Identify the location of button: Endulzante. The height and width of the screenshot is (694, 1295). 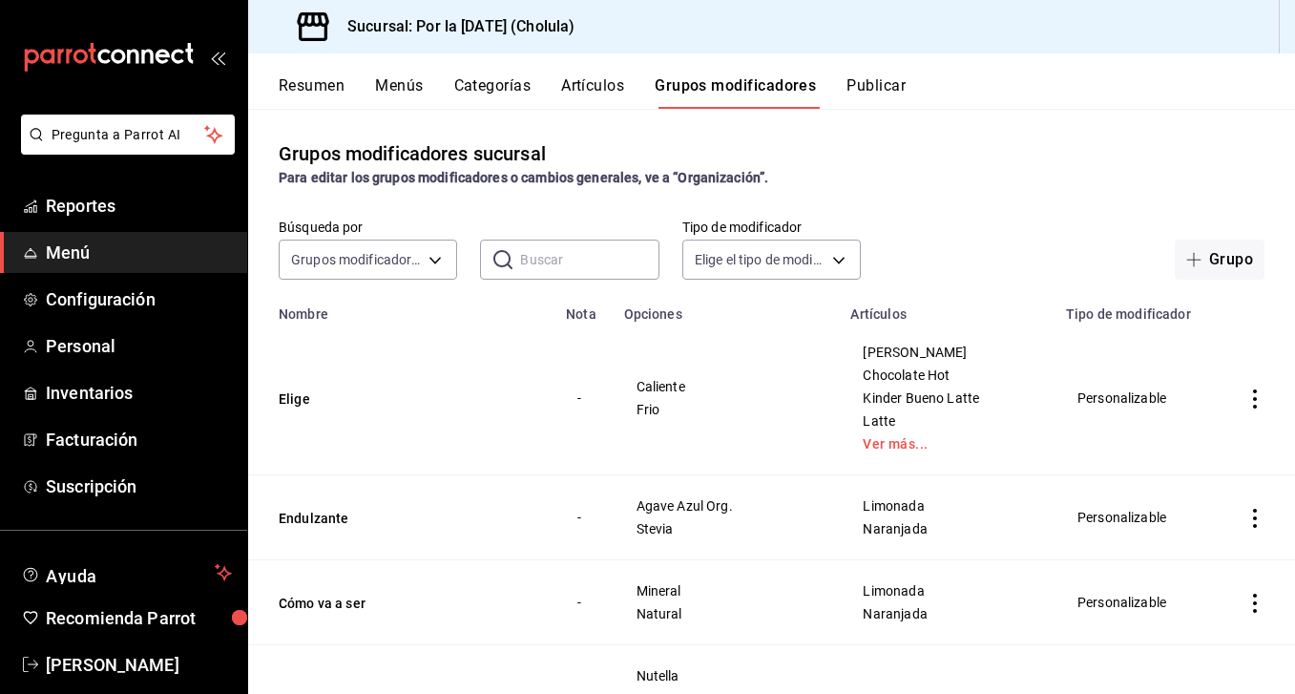
(393, 518).